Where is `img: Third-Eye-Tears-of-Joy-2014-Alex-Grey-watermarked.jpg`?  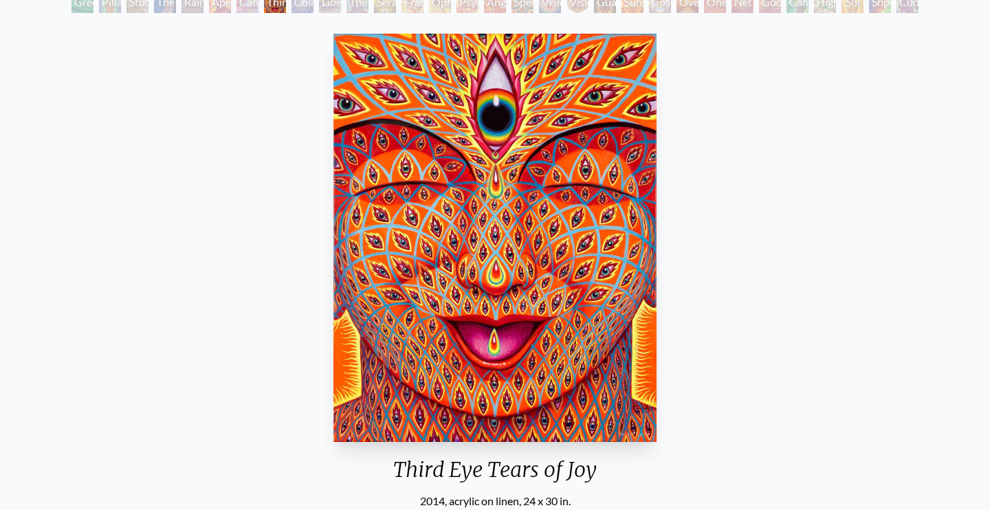
img: Third-Eye-Tears-of-Joy-2014-Alex-Grey-watermarked.jpg is located at coordinates (495, 238).